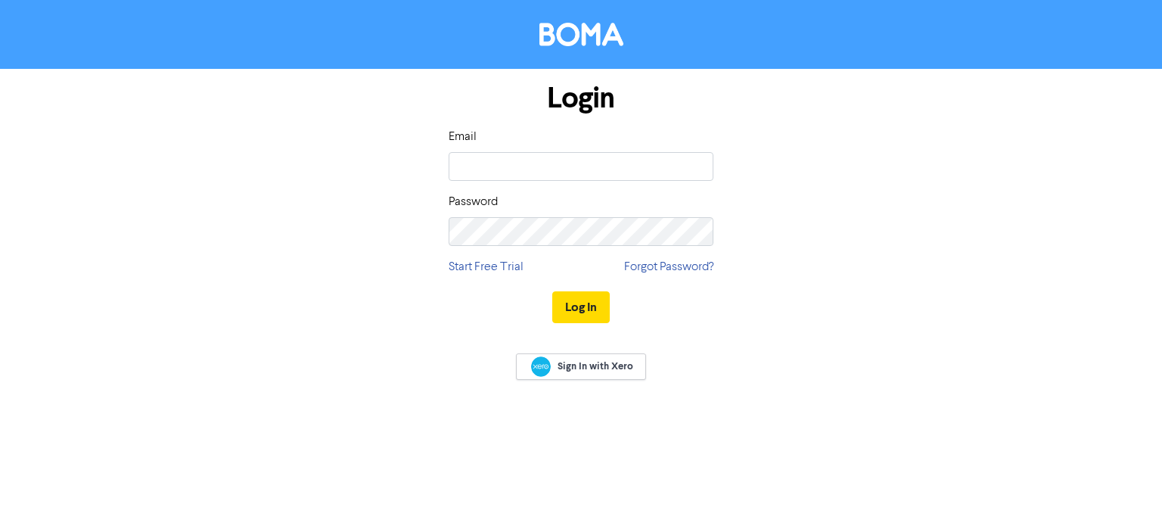 The image size is (1162, 526). I want to click on button: Log In, so click(581, 307).